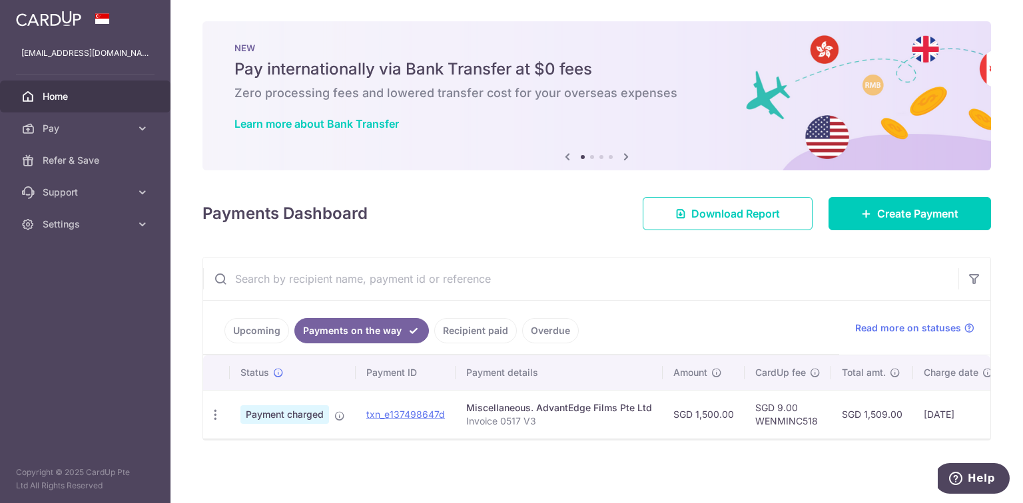  What do you see at coordinates (316, 124) in the screenshot?
I see `a: Learn more about Bank Transfer` at bounding box center [316, 124].